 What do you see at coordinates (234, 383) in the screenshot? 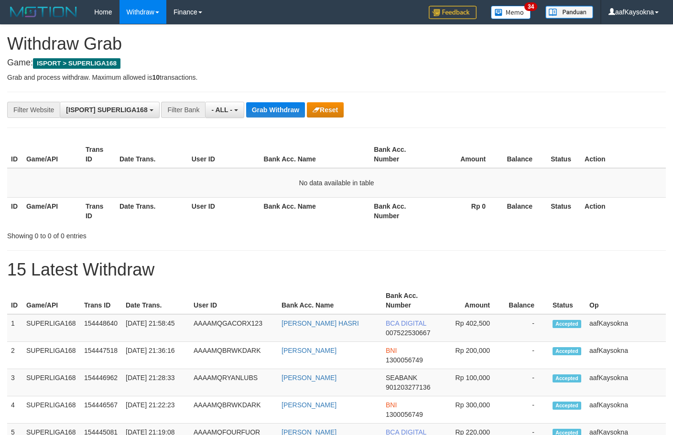
I see `td: AAAAMQRYANLUBS` at bounding box center [234, 383].